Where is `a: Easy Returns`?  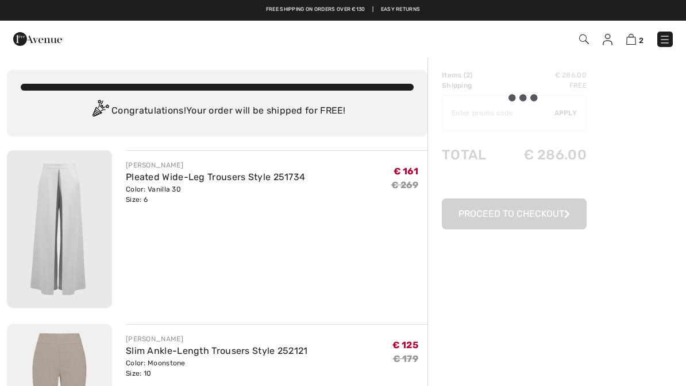
a: Easy Returns is located at coordinates (400, 10).